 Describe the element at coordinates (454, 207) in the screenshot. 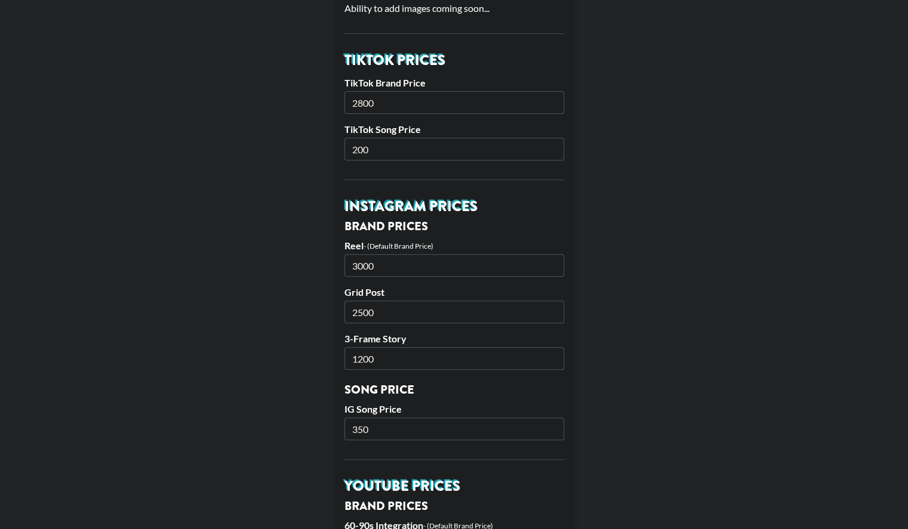

I see `h2: Instagram Prices` at that location.